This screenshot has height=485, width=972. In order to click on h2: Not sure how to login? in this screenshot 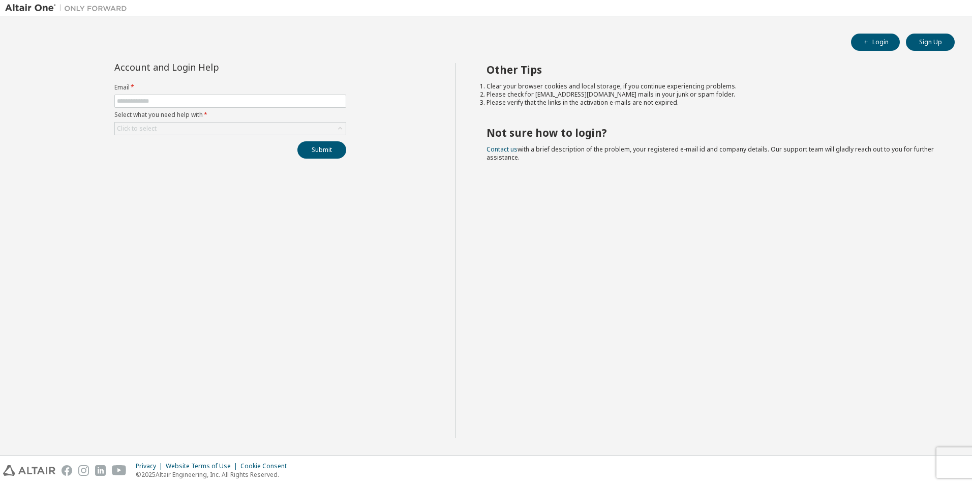, I will do `click(712, 133)`.